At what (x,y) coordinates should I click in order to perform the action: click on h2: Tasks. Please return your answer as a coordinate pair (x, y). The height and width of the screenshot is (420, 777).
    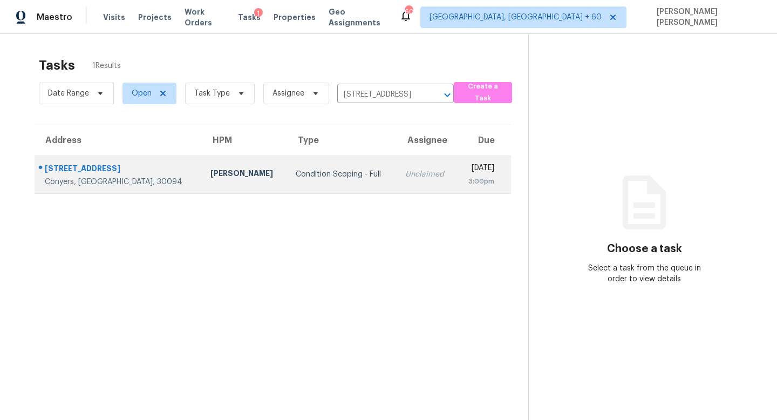
    Looking at the image, I should click on (57, 65).